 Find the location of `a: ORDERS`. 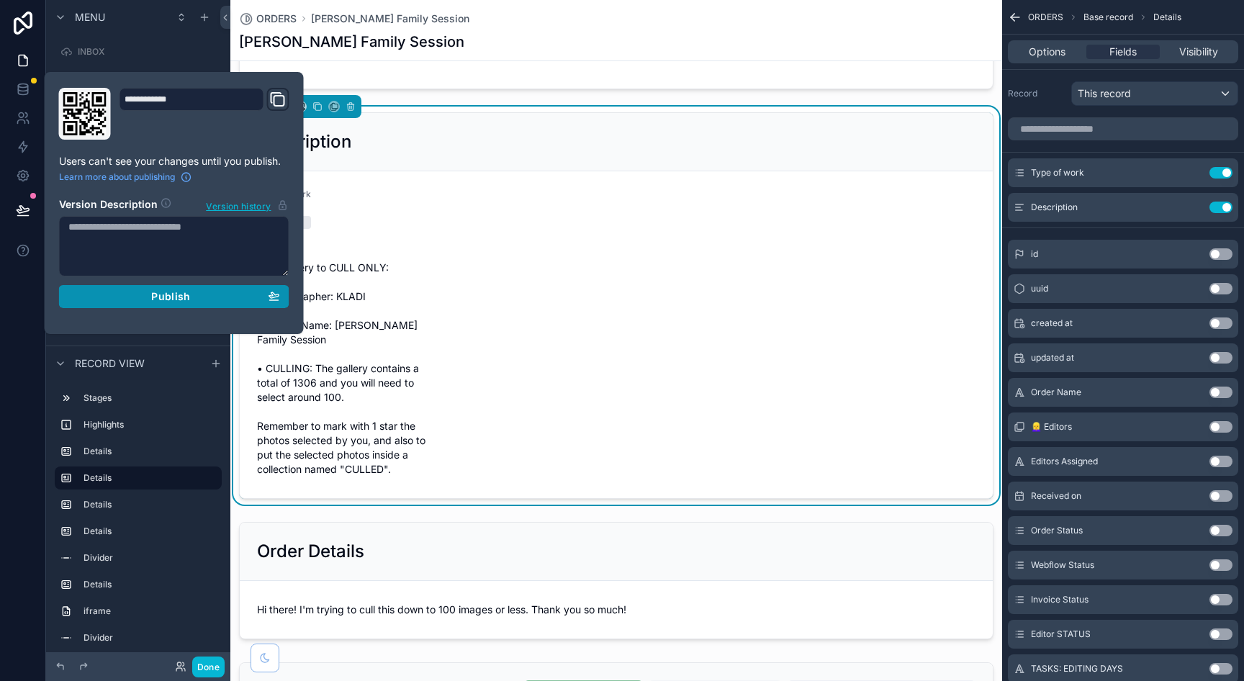

a: ORDERS is located at coordinates (268, 19).